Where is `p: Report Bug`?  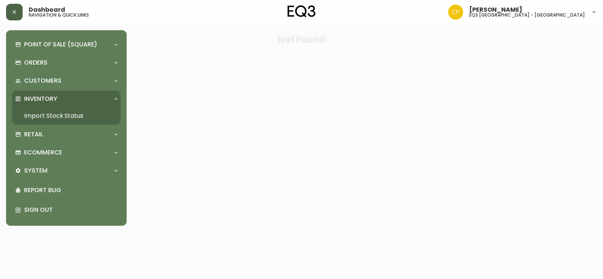 p: Report Bug is located at coordinates (71, 190).